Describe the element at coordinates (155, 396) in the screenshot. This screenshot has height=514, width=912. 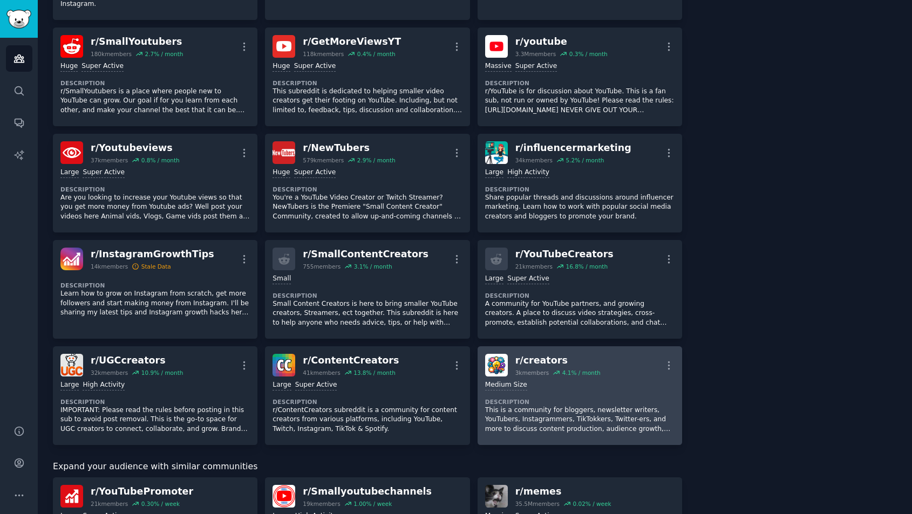
I see `a: UGCcreatorsr/UGCcreators32kmembers10.9% / monthLargeHigh ActivityDescriptionIMPORTANT: Please rea...` at that location.